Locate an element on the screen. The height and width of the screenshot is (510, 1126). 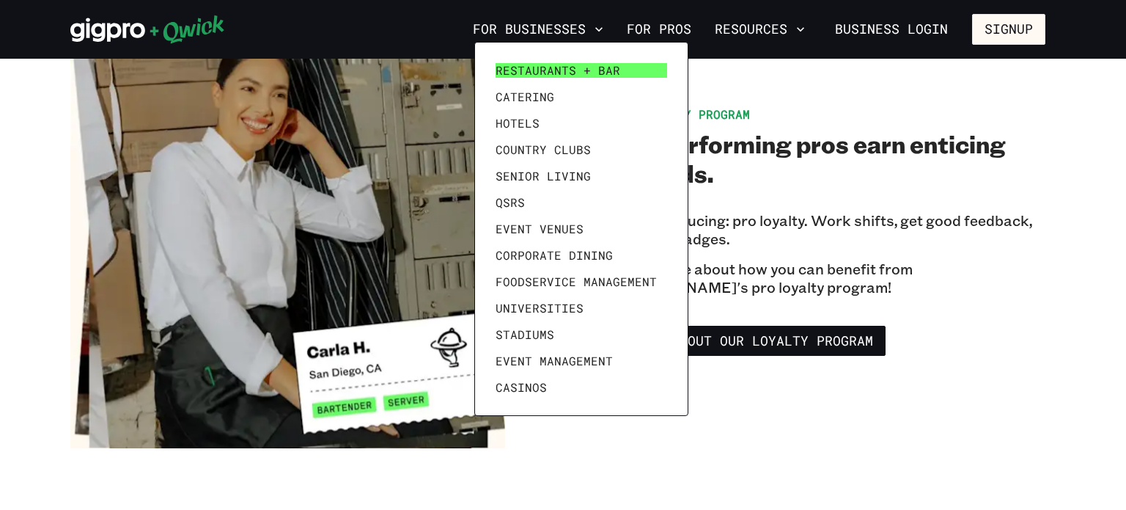
span: QSRs is located at coordinates (510, 202).